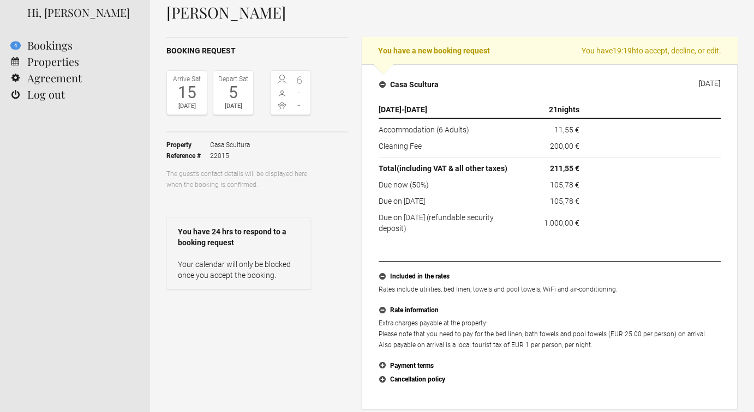  Describe the element at coordinates (447, 167) in the screenshot. I see `th: Total` at that location.